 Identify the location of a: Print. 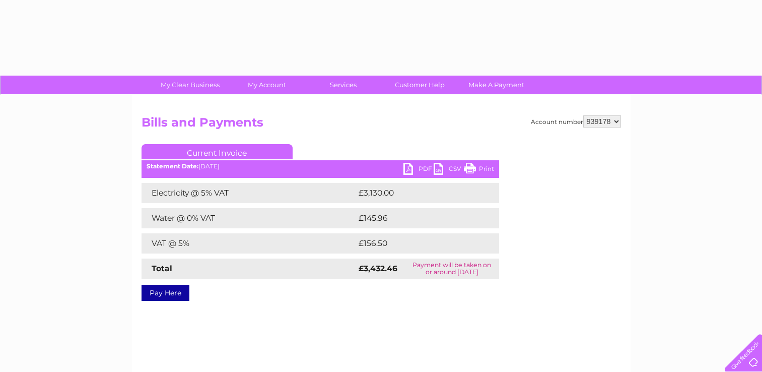
(479, 170).